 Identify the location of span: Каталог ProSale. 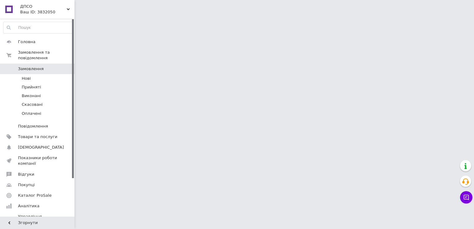
(35, 196).